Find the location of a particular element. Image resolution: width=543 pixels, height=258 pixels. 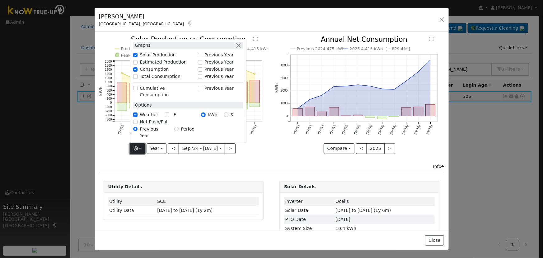

input: Period is located at coordinates (176, 129).